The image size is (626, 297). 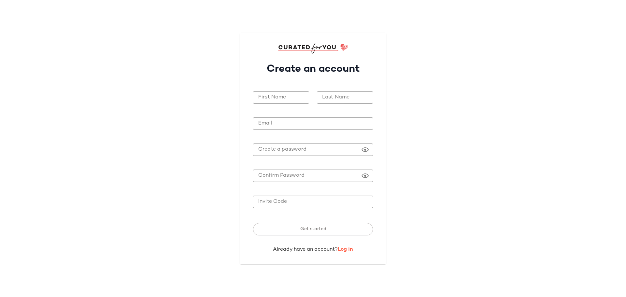 I want to click on a: Log in, so click(x=346, y=250).